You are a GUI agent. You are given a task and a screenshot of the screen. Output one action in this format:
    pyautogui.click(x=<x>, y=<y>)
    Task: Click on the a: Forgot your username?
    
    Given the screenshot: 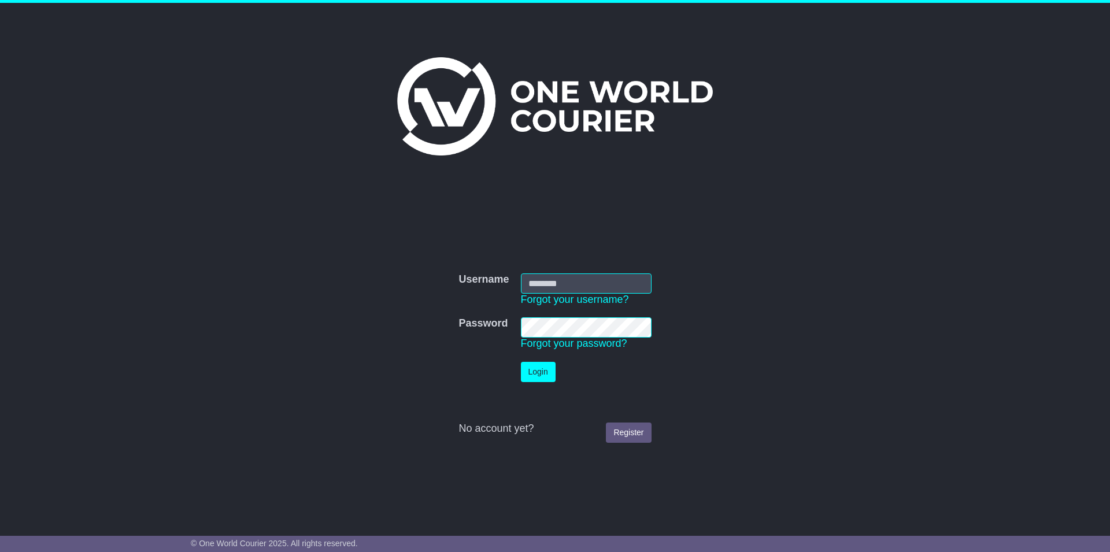 What is the action you would take?
    pyautogui.click(x=574, y=299)
    